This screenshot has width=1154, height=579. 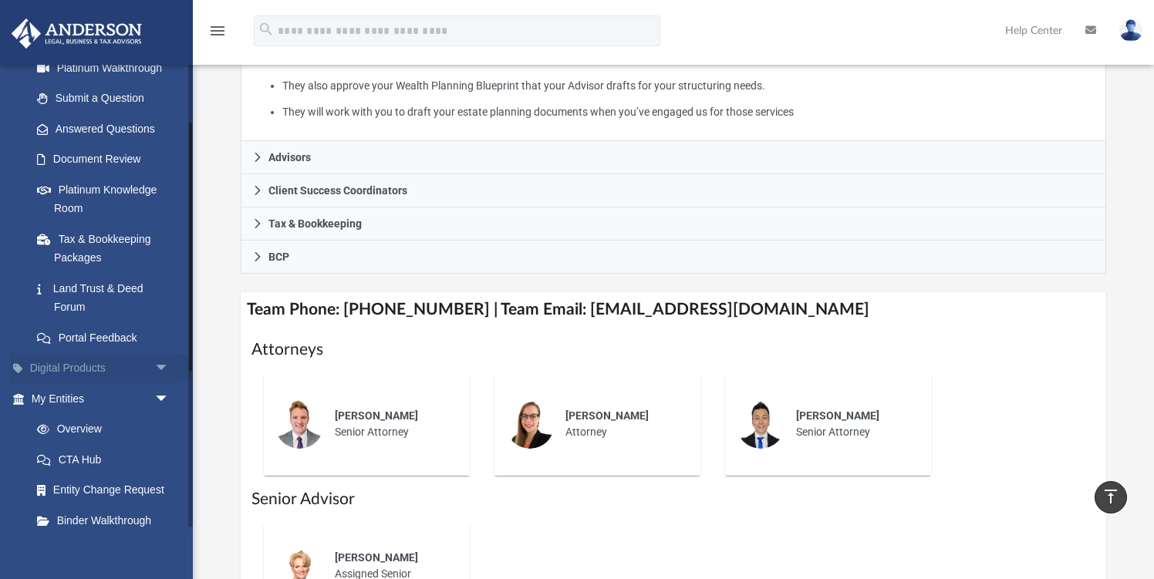 What do you see at coordinates (102, 369) in the screenshot?
I see `a: Digital Productsarrow_drop_down` at bounding box center [102, 369].